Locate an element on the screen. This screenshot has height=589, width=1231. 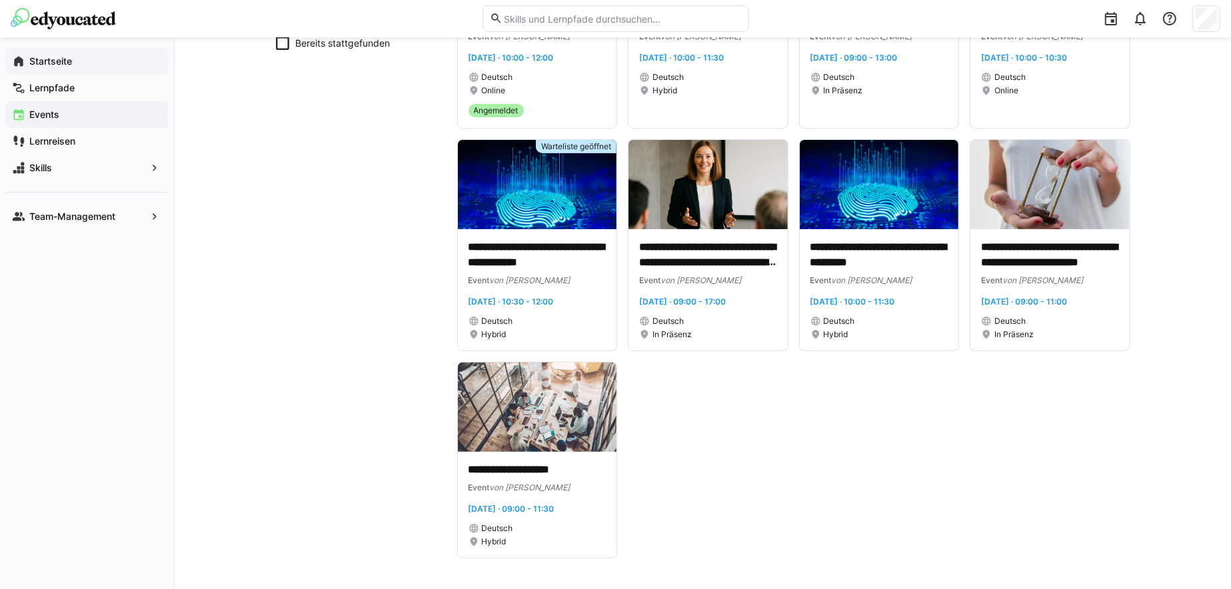
input: Skills und Lernpfade durchsuchen… is located at coordinates (622, 19).